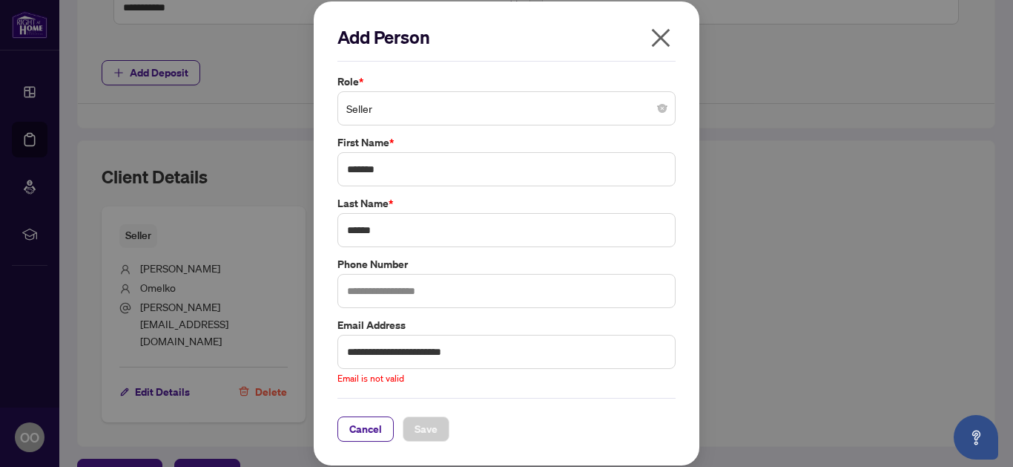 The height and width of the screenshot is (467, 1013). Describe the element at coordinates (507, 325) in the screenshot. I see `label: Email Address` at that location.